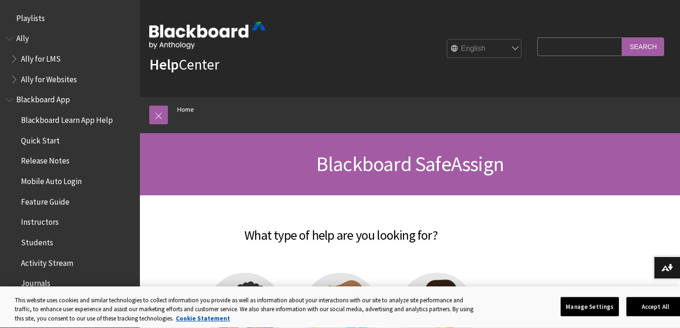 The image size is (680, 328). What do you see at coordinates (203, 318) in the screenshot?
I see `a: More information about your privacy, opens in a new tab` at bounding box center [203, 318].